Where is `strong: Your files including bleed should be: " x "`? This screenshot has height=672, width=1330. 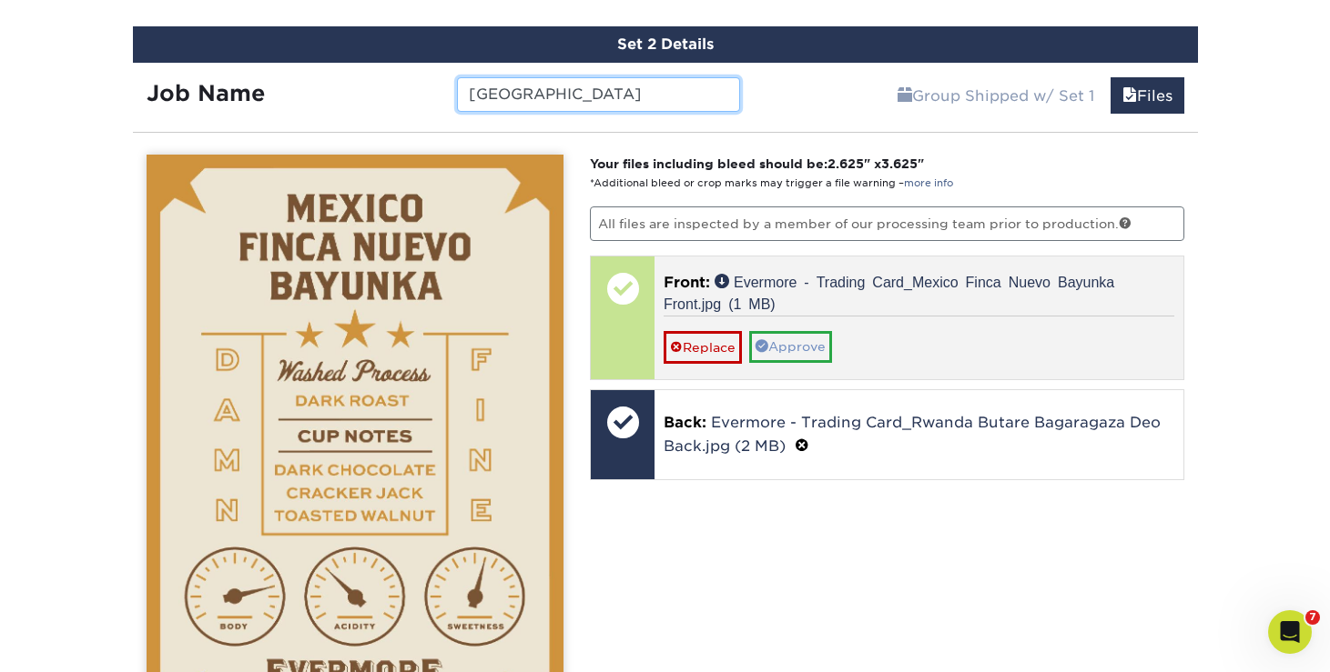
strong: Your files including bleed should be: " x " is located at coordinates (756, 164).